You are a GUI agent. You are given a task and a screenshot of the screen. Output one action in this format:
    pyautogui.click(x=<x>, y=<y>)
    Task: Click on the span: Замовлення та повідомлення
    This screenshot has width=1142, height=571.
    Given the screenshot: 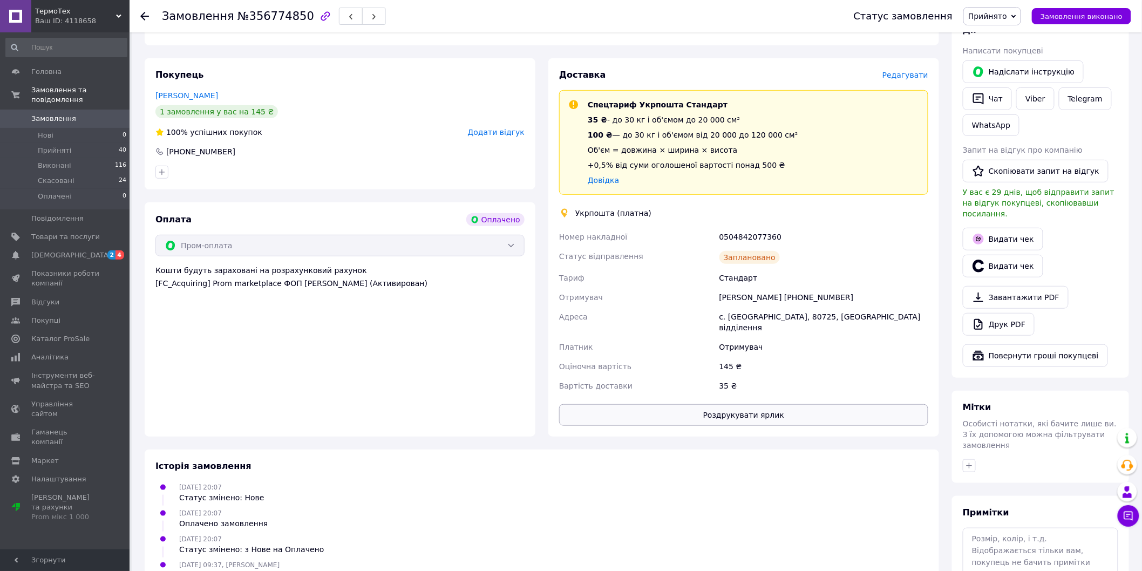 What is the action you would take?
    pyautogui.click(x=80, y=95)
    